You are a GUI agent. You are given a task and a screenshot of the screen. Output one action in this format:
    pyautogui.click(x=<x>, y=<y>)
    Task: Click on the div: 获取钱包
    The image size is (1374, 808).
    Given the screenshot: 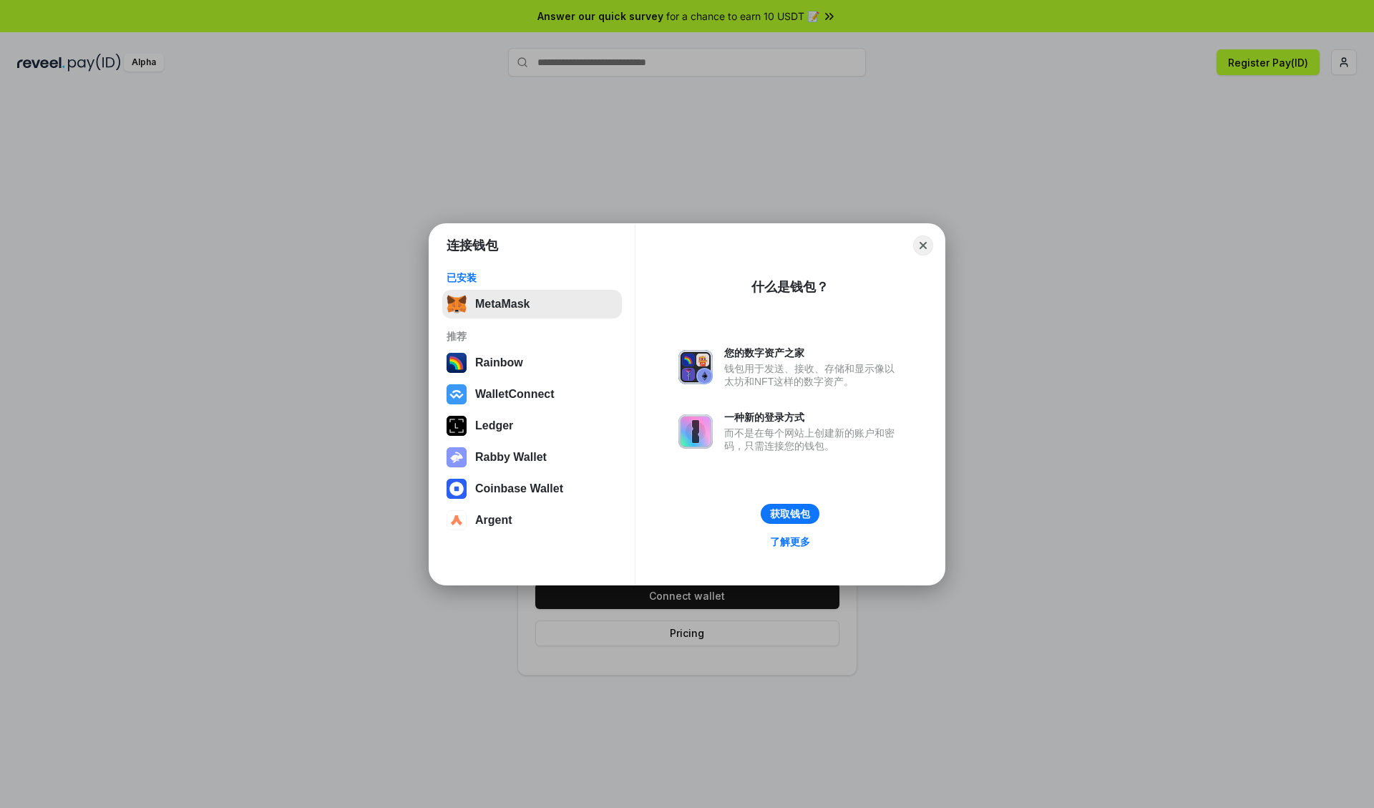 What is the action you would take?
    pyautogui.click(x=790, y=514)
    